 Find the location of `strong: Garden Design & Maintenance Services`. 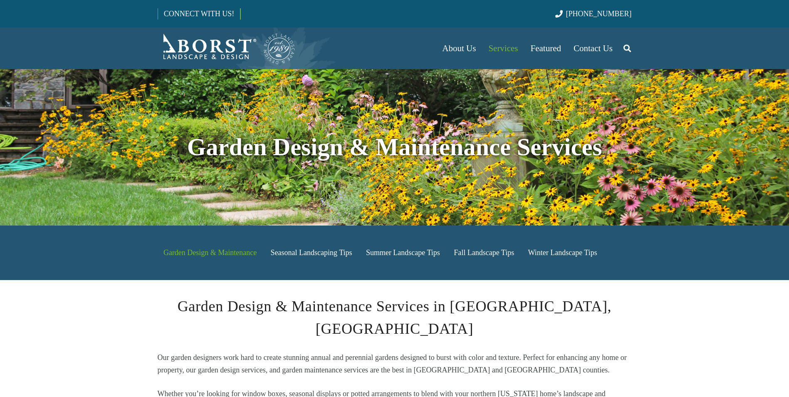

strong: Garden Design & Maintenance Services is located at coordinates (395, 147).